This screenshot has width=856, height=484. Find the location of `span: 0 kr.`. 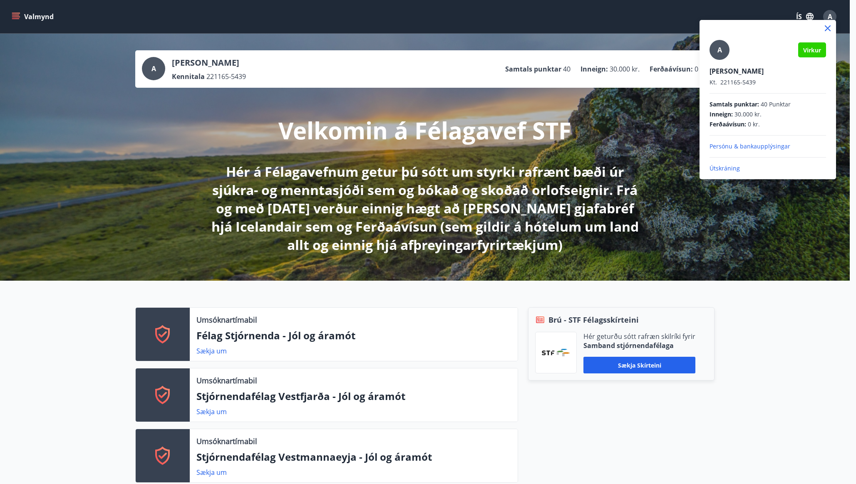

span: 0 kr. is located at coordinates (753, 124).